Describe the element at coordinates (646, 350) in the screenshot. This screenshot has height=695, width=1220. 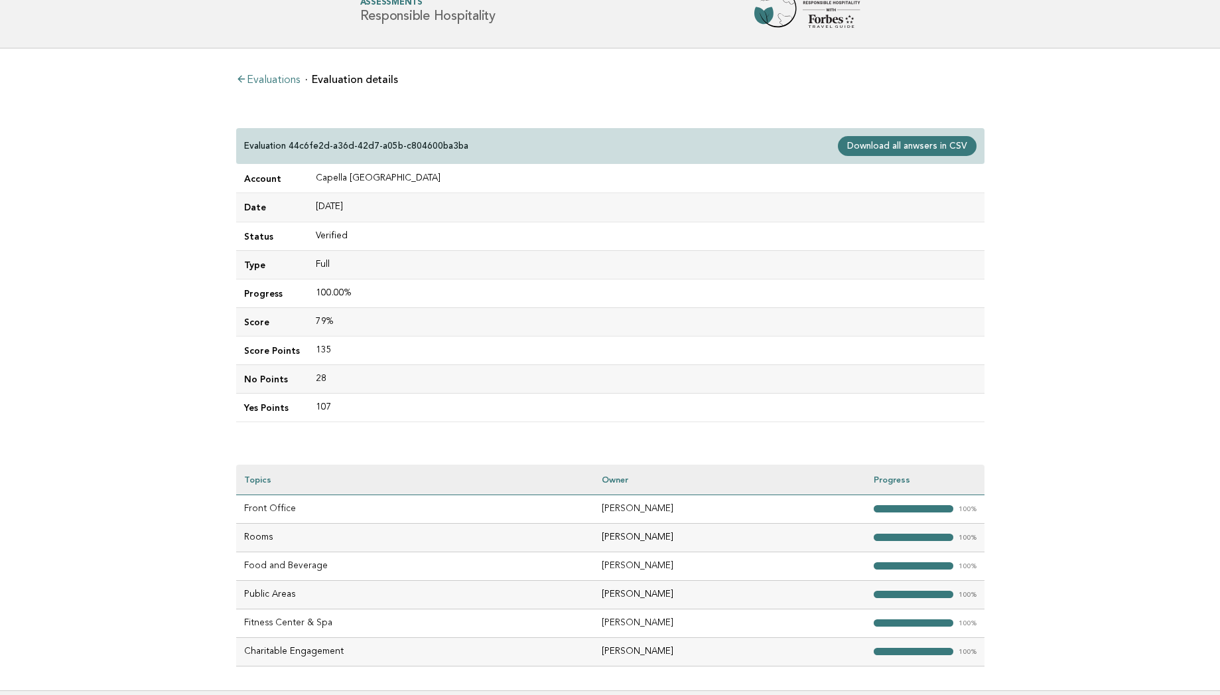
I see `td: 135` at that location.